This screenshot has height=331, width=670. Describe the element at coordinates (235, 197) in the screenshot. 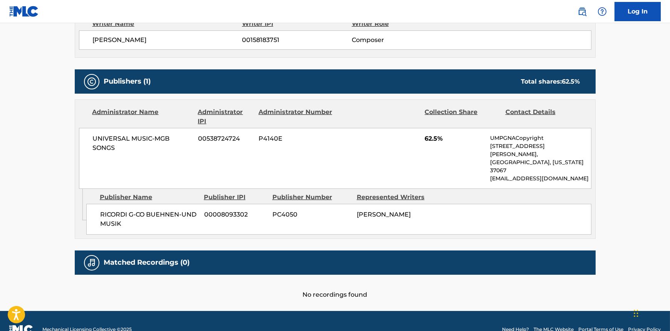

I see `div: Publisher IPI` at that location.